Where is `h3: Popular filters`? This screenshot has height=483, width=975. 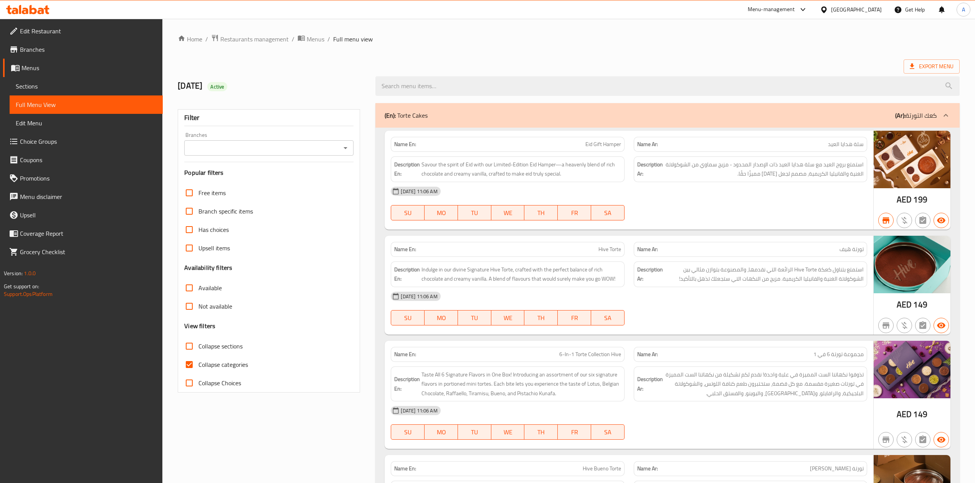 h3: Popular filters is located at coordinates (269, 173).